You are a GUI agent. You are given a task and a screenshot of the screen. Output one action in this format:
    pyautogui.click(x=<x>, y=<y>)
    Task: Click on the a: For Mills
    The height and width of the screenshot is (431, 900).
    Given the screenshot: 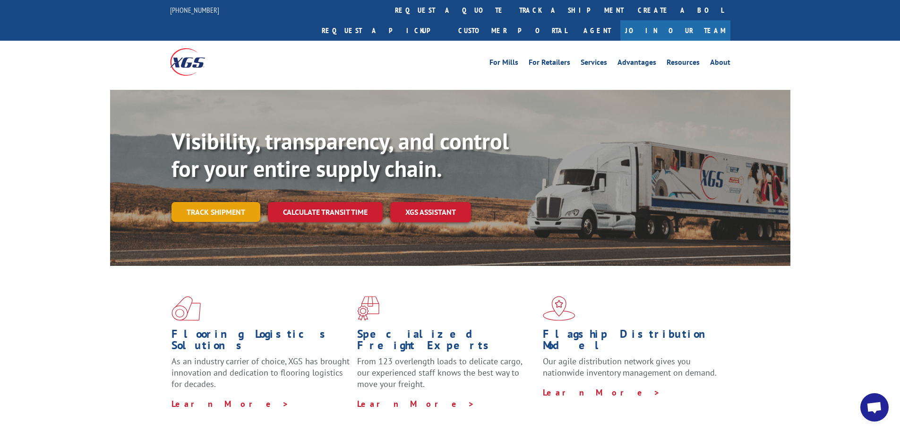 What is the action you would take?
    pyautogui.click(x=504, y=64)
    